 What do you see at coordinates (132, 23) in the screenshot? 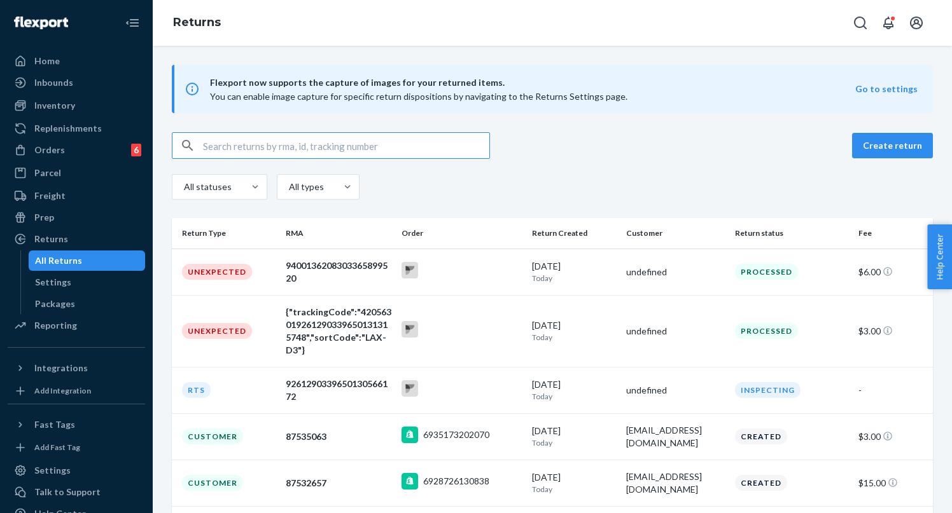
I see `button: Close Navigation` at bounding box center [132, 23].